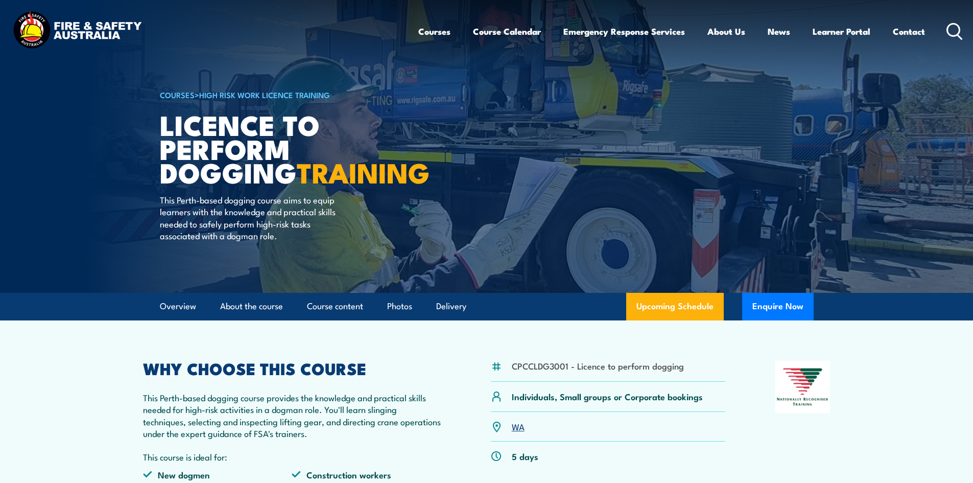 The height and width of the screenshot is (483, 973). Describe the element at coordinates (675, 307) in the screenshot. I see `a: Upcoming Schedule` at that location.